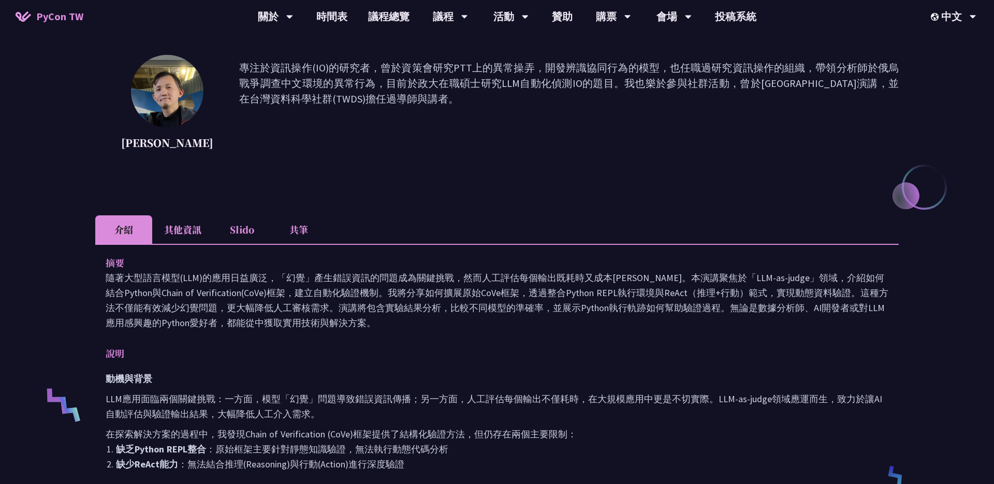  Describe the element at coordinates (23, 17) in the screenshot. I see `img: Home icon of PyCon TW 2025` at that location.